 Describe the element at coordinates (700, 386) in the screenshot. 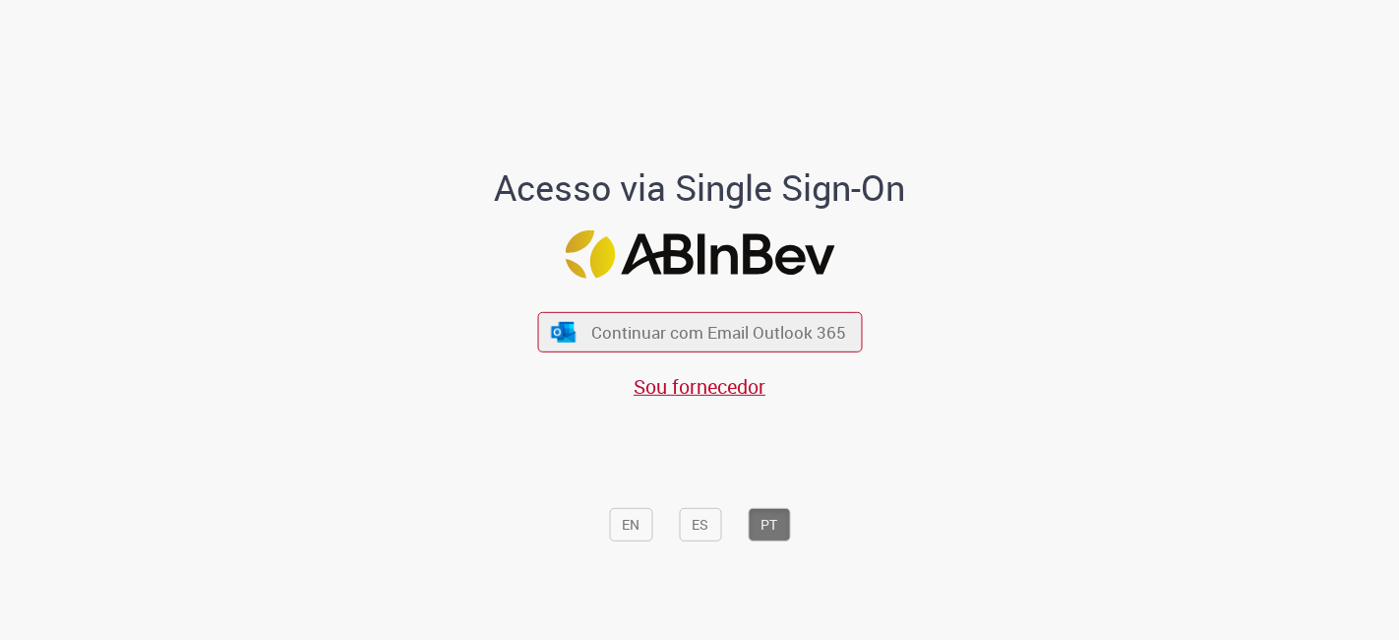

I see `span: Sou fornecedor` at that location.